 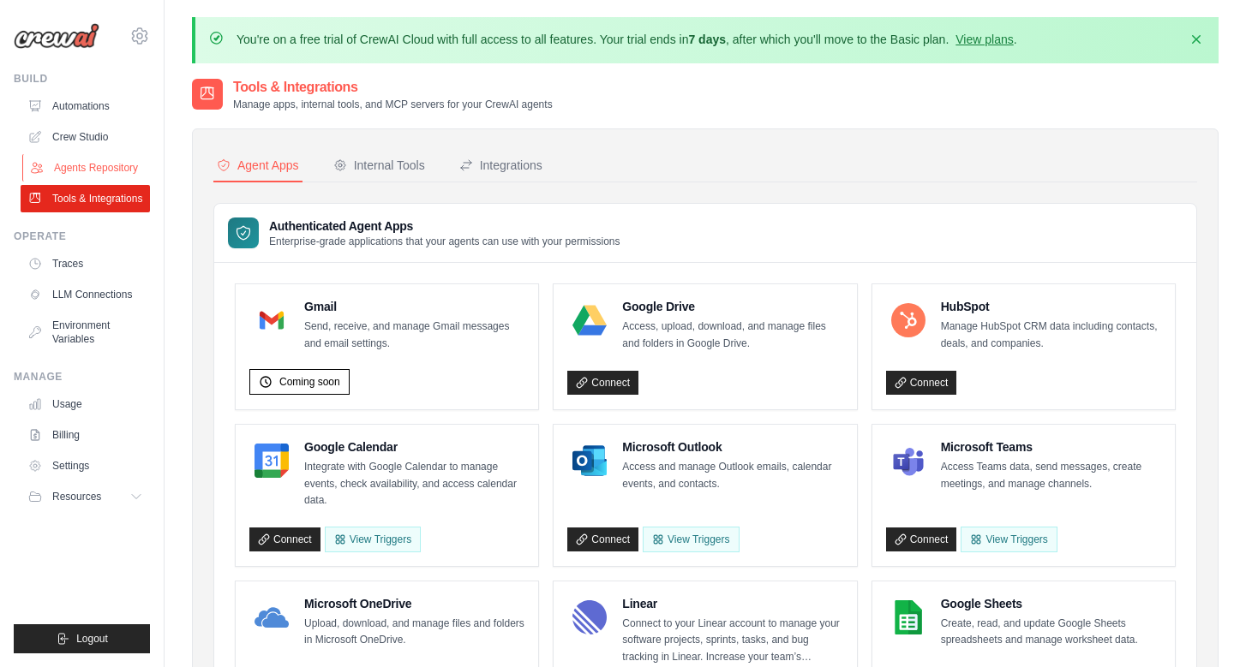 I want to click on div: Internal Tools, so click(x=379, y=165).